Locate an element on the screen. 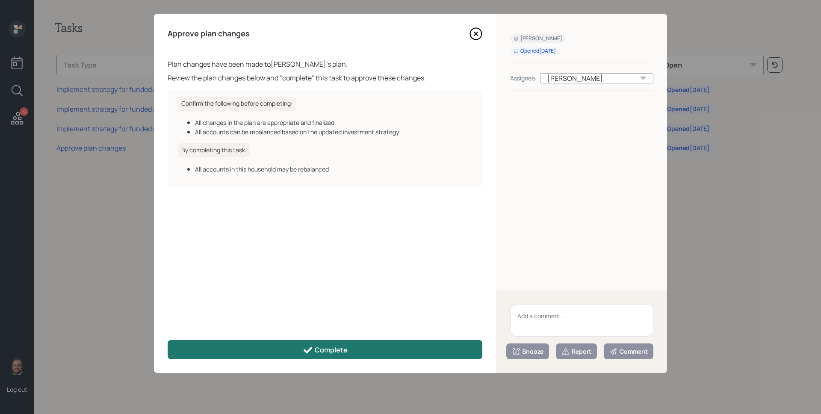 This screenshot has width=821, height=414. div: Review the plan changes below and "complete" this task to approve these changes. is located at coordinates (325, 78).